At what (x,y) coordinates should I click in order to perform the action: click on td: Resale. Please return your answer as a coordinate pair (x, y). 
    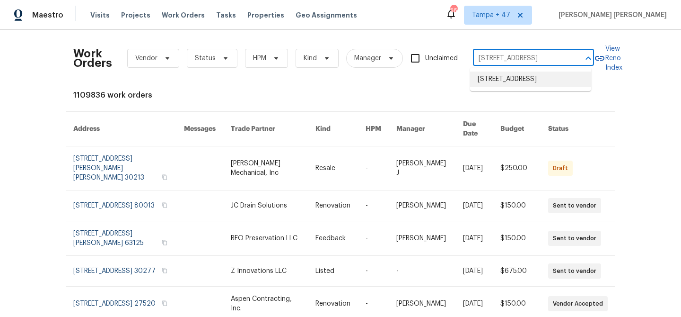
    Looking at the image, I should click on (333, 168).